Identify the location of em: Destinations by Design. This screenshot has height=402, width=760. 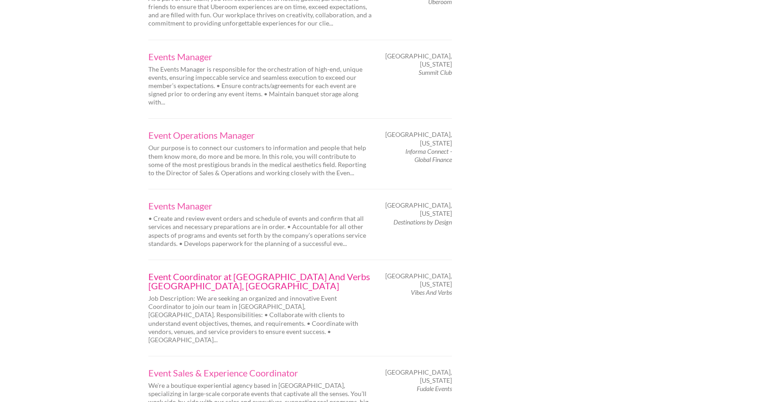
(423, 222).